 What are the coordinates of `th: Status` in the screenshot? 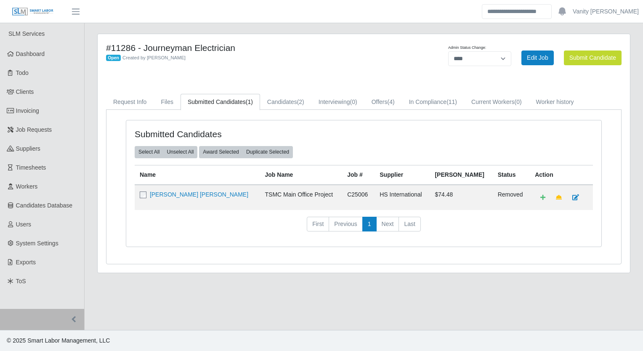 It's located at (511, 175).